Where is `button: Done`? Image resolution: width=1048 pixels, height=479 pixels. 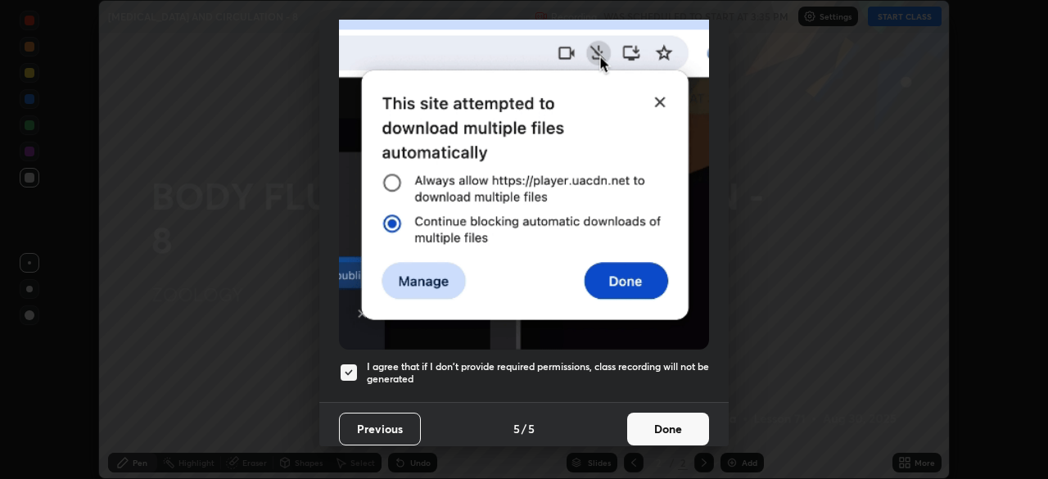
button: Done is located at coordinates (668, 429).